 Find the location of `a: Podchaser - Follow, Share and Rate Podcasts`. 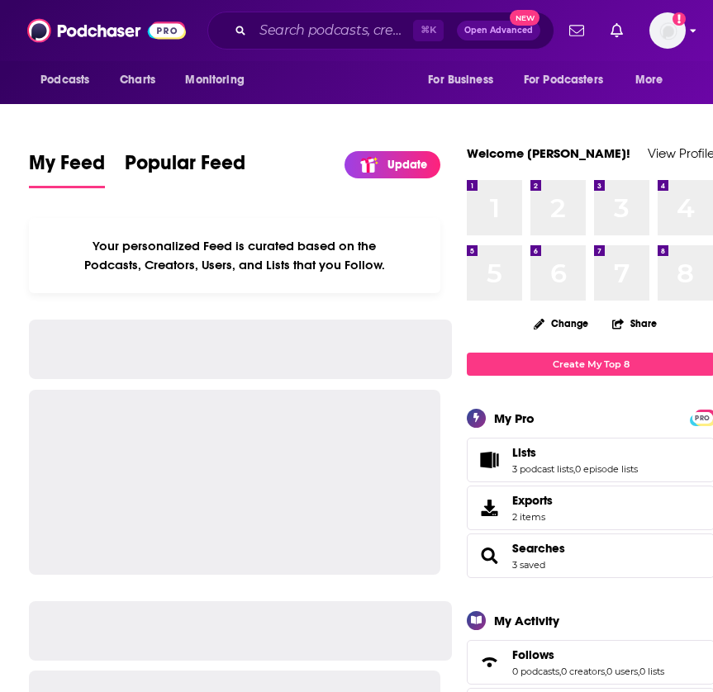

a: Podchaser - Follow, Share and Rate Podcasts is located at coordinates (107, 31).